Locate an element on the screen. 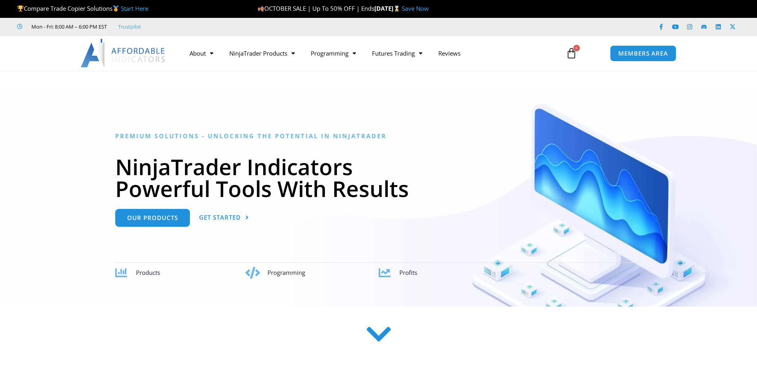 This screenshot has height=365, width=757. span: 0 is located at coordinates (576, 48).